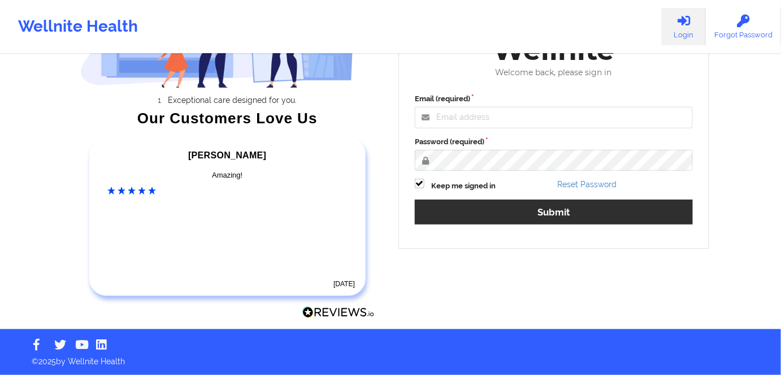 The height and width of the screenshot is (375, 781). What do you see at coordinates (684, 27) in the screenshot?
I see `a: Login` at bounding box center [684, 27].